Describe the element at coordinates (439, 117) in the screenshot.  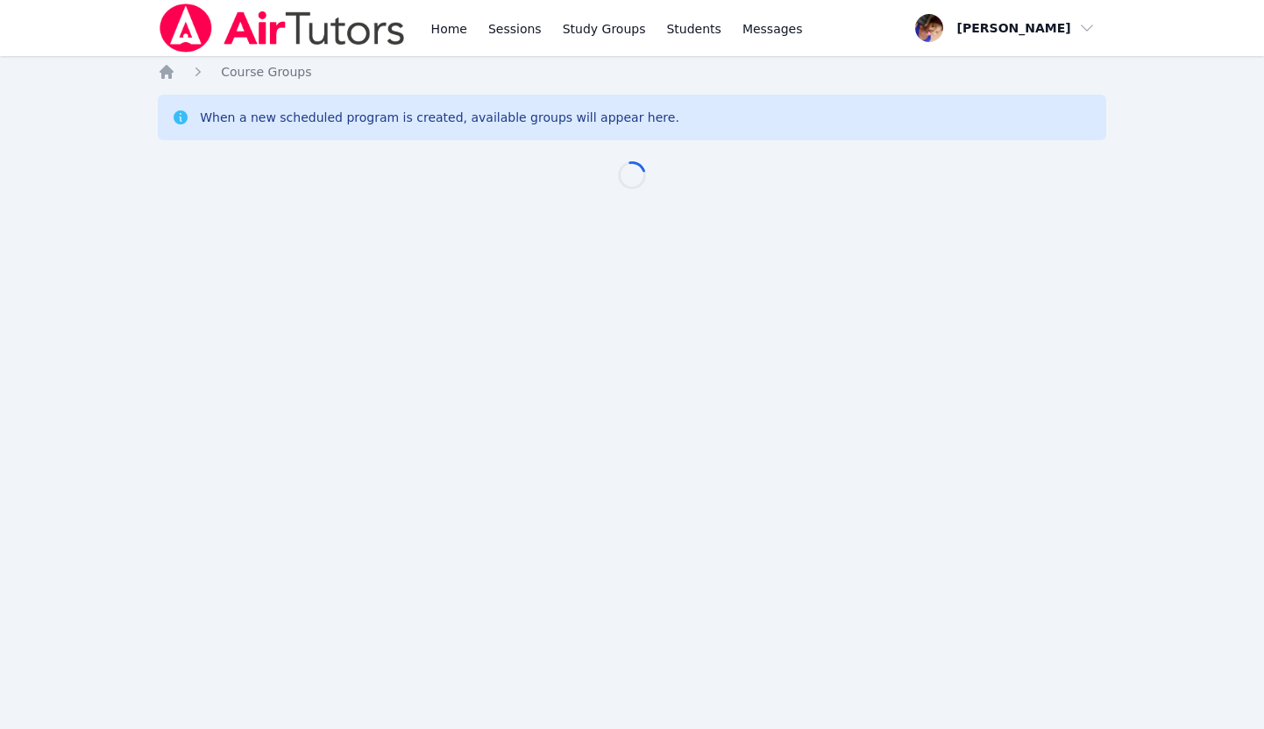
I see `div: When a new scheduled program is created, available groups will appear here.` at that location.